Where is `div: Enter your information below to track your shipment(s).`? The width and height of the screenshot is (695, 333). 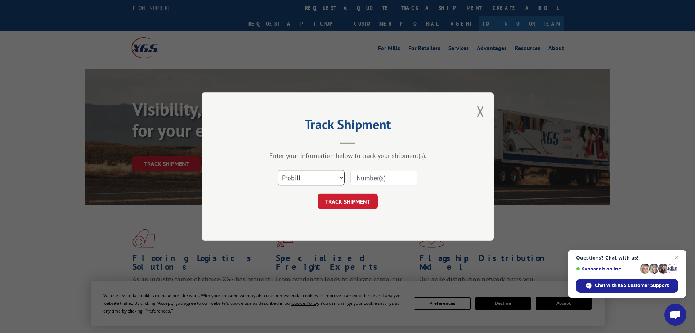
div: Enter your information below to track your shipment(s). is located at coordinates (348, 155).